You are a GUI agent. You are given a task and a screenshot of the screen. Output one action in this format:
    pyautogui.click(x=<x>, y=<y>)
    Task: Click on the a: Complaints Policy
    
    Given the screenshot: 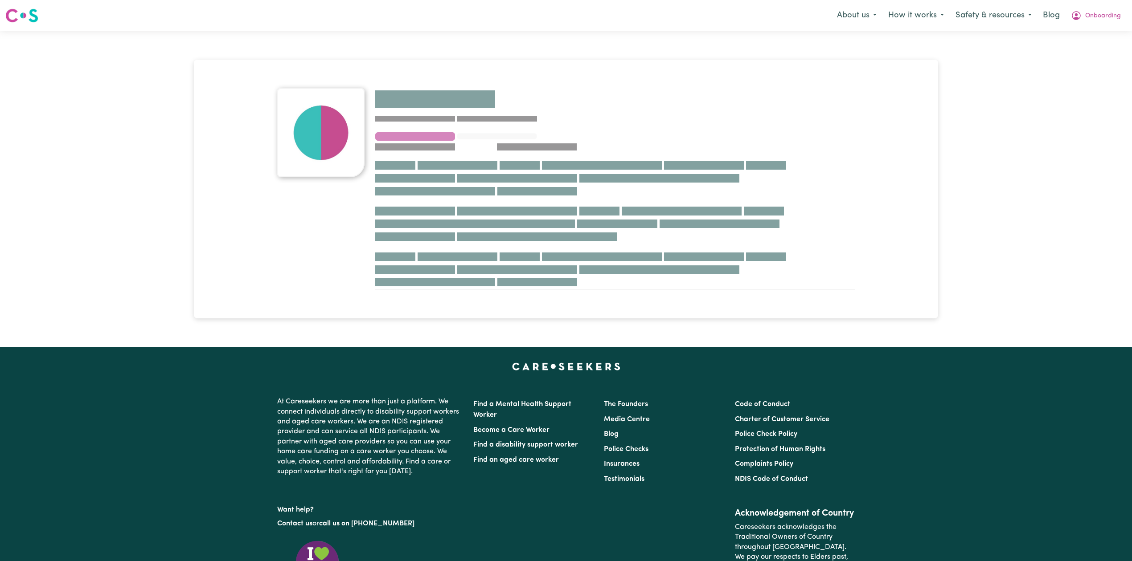 What is the action you would take?
    pyautogui.click(x=764, y=464)
    